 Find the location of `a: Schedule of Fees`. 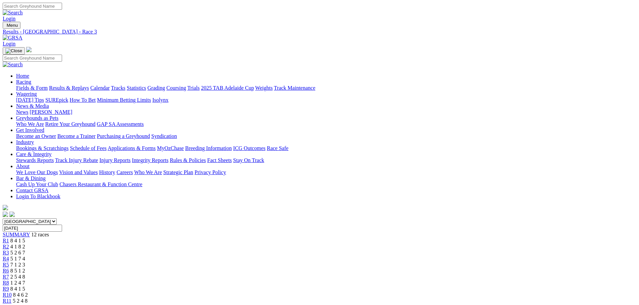

a: Schedule of Fees is located at coordinates (88, 148).